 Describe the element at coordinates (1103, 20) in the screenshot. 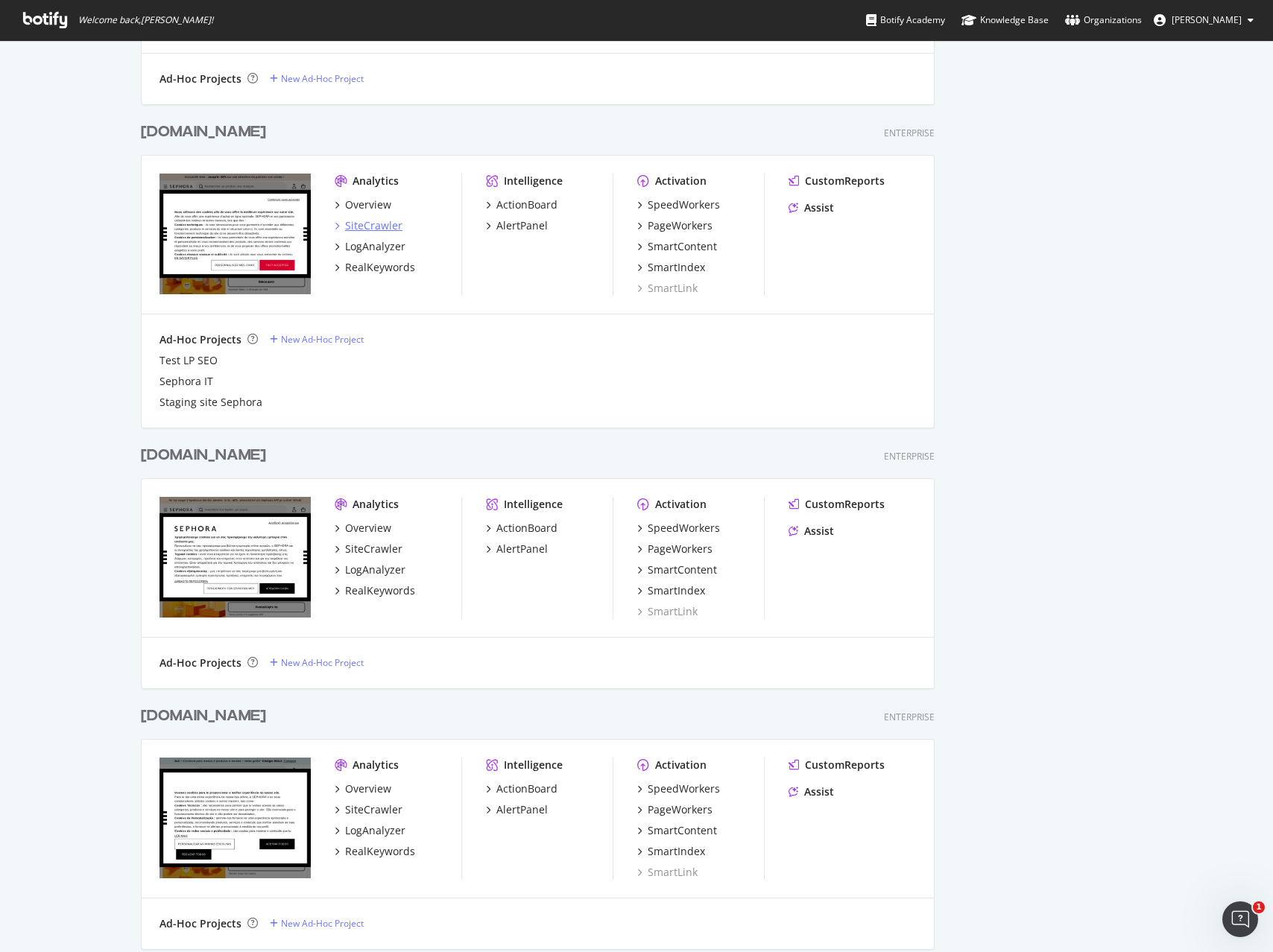

I see `div: Organizations` at that location.